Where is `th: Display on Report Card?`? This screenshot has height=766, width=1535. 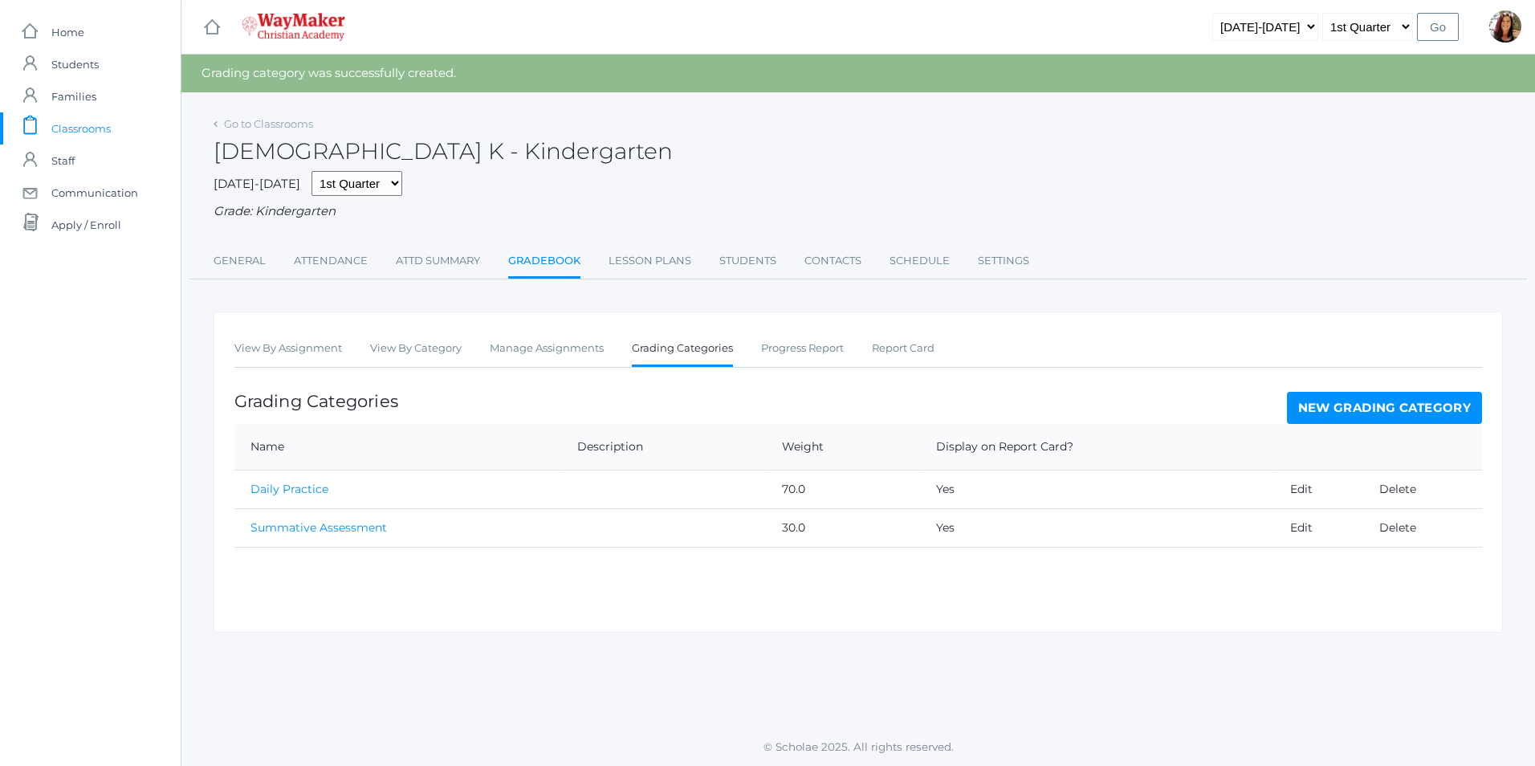
th: Display on Report Card? is located at coordinates (1097, 447).